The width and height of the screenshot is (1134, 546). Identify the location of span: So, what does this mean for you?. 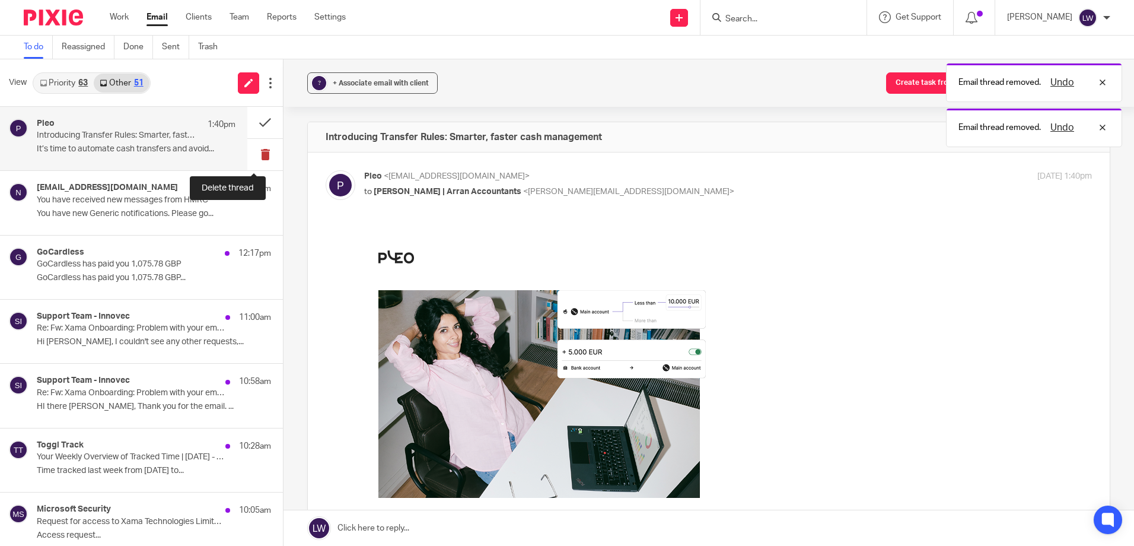
(138, 425).